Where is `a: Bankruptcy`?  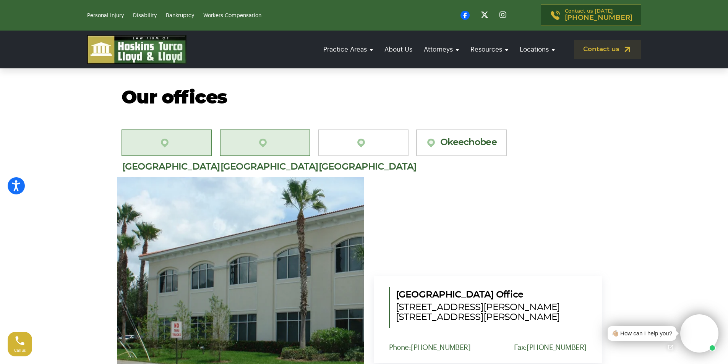 a: Bankruptcy is located at coordinates (180, 16).